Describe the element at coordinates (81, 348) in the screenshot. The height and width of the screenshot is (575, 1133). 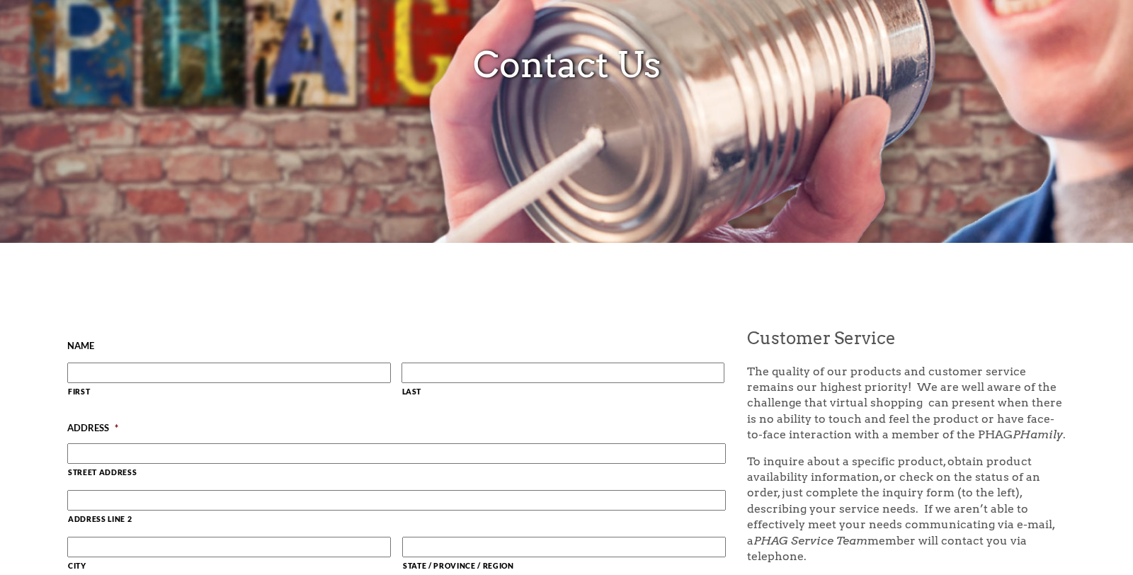
I see `label: Name` at that location.